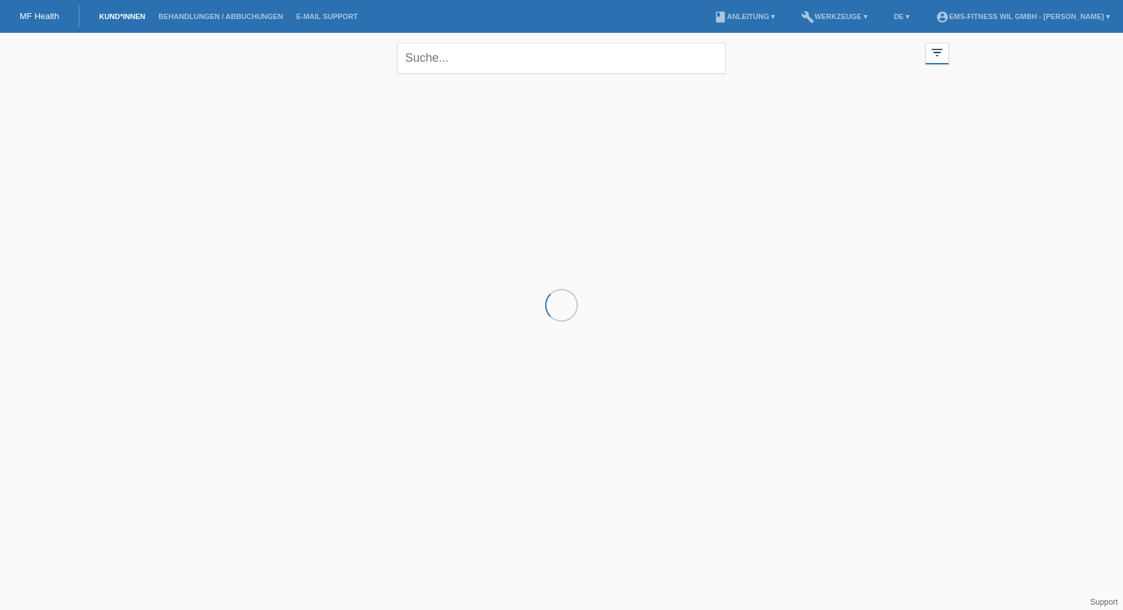 The width and height of the screenshot is (1123, 610). What do you see at coordinates (744, 16) in the screenshot?
I see `a: bookAnleitung ▾` at bounding box center [744, 16].